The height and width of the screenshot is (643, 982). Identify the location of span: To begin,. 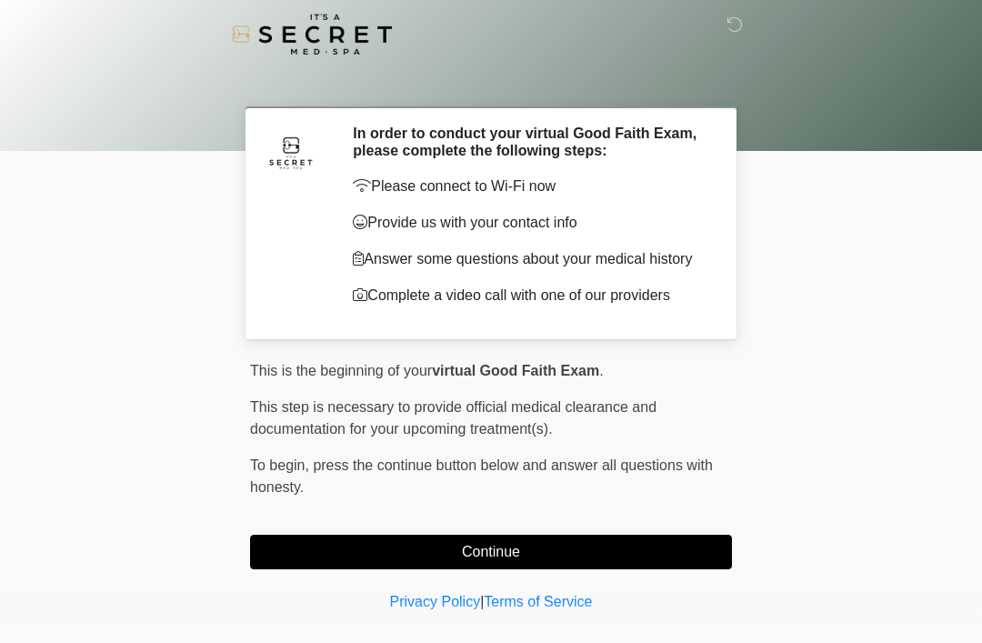
(281, 465).